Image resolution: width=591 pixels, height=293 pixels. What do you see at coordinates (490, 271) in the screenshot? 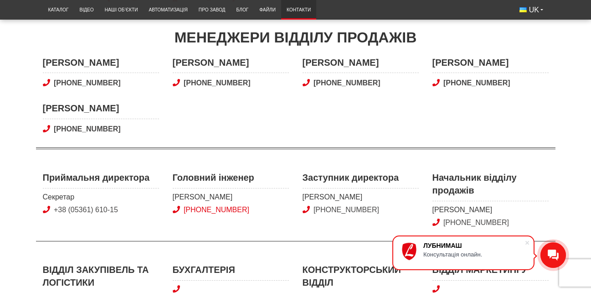
I see `span: Відділ маркетингу` at bounding box center [490, 271].